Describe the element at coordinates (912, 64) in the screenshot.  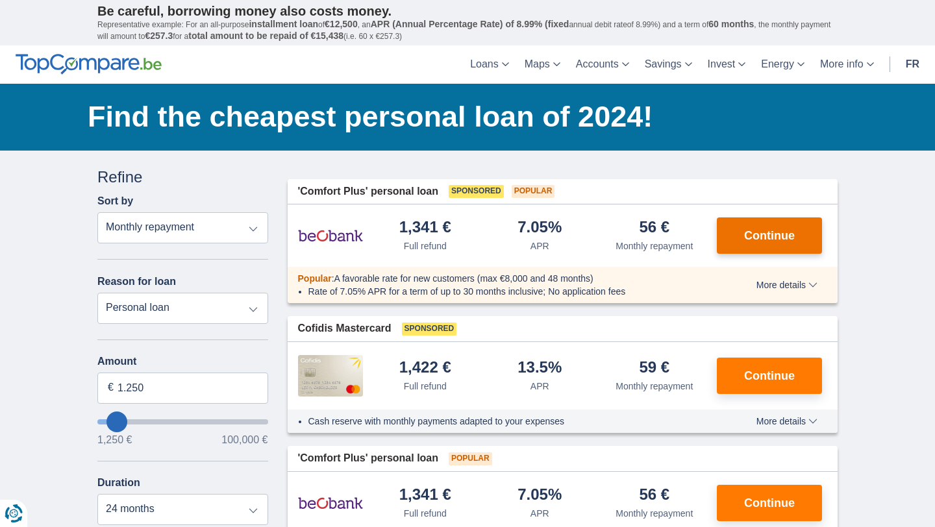
I see `font: fr` at that location.